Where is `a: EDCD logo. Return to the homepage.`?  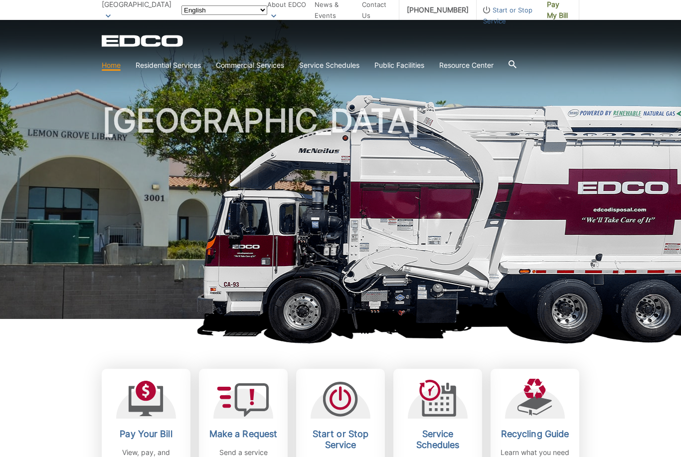
a: EDCD logo. Return to the homepage. is located at coordinates (143, 41).